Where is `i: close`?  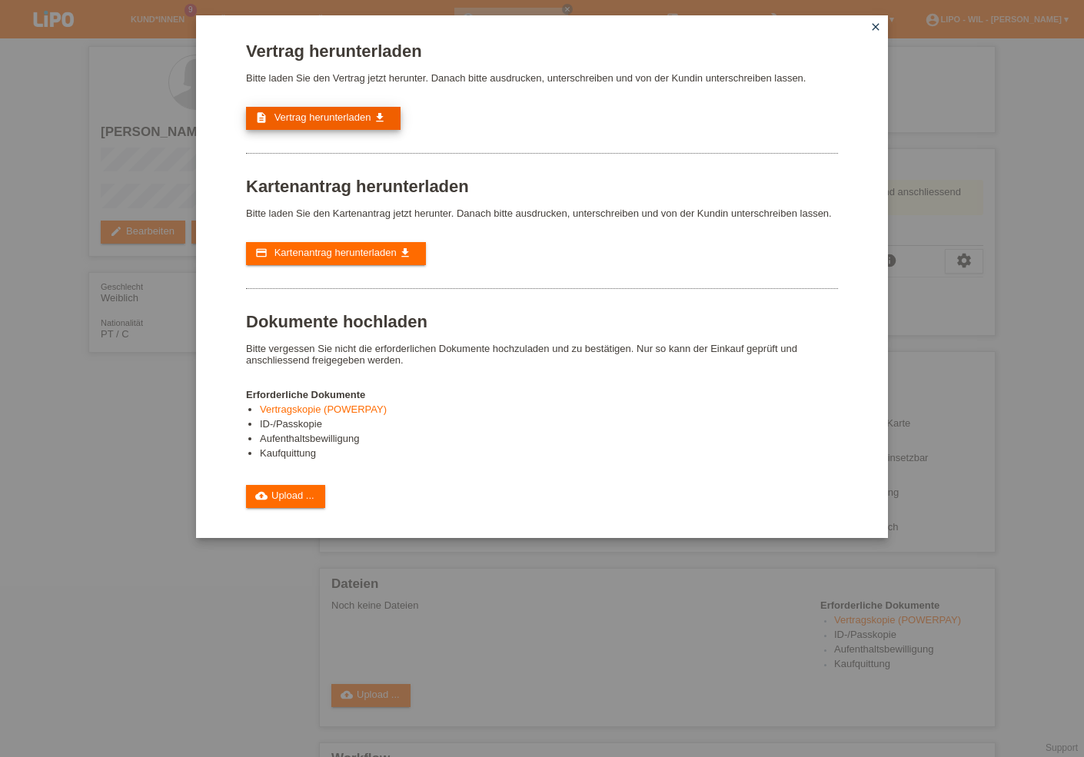 i: close is located at coordinates (875, 27).